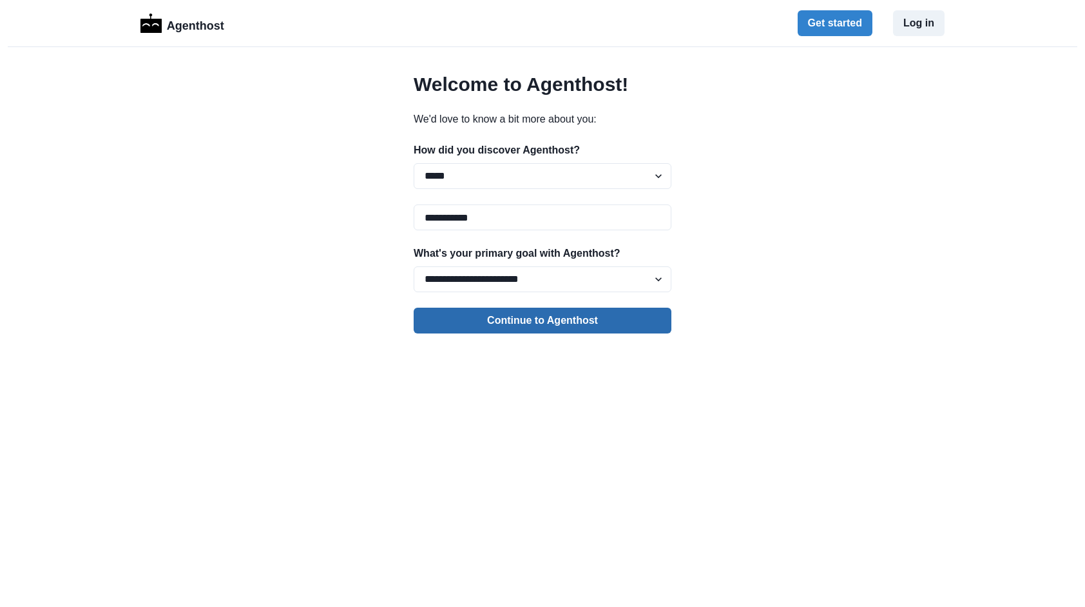  Describe the element at coordinates (835, 23) in the screenshot. I see `a: Get started` at that location.